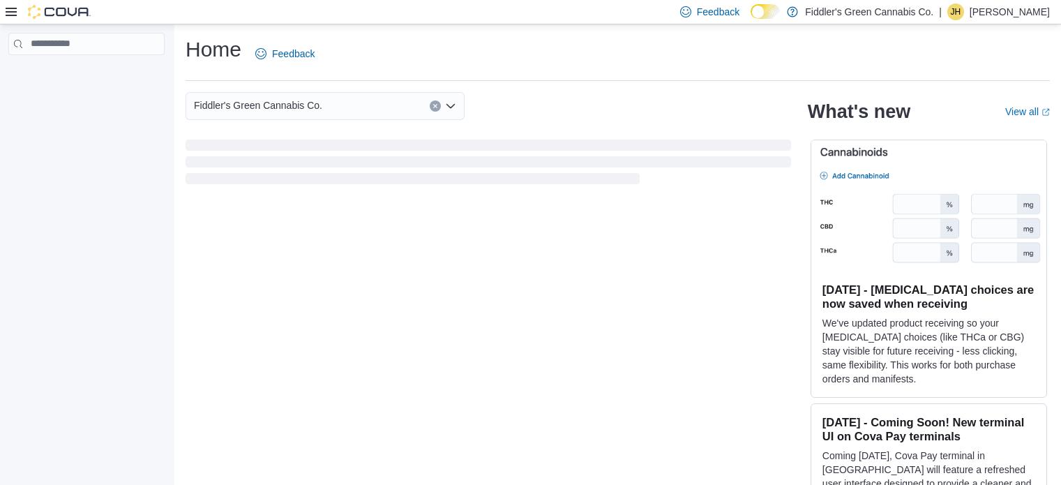 This screenshot has width=1061, height=485. I want to click on span: Dark Mode, so click(751, 19).